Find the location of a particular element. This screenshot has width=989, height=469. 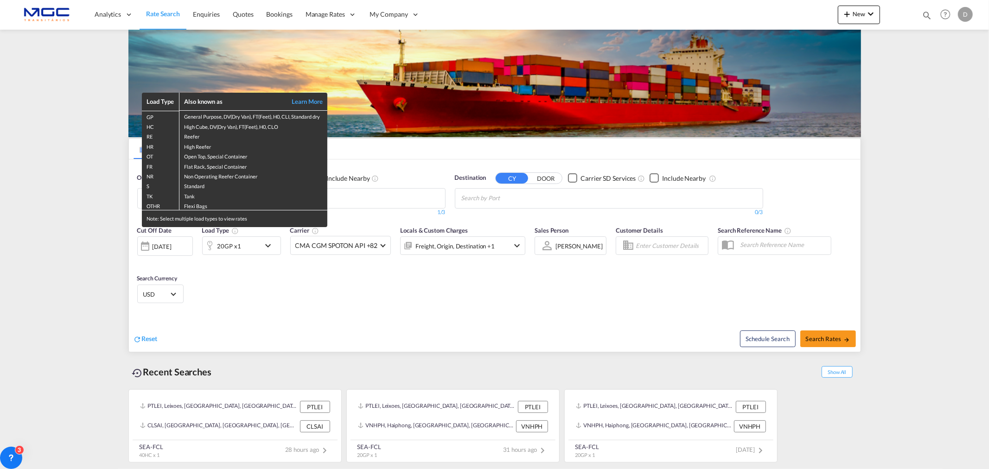

a: Learn More is located at coordinates (302, 102).